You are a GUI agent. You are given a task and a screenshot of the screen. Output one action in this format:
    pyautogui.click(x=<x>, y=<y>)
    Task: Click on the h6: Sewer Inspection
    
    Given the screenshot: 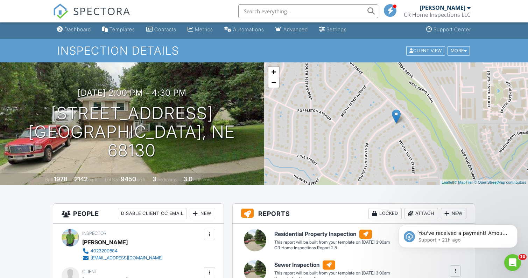 What is the action you would take?
    pyautogui.click(x=332, y=265)
    